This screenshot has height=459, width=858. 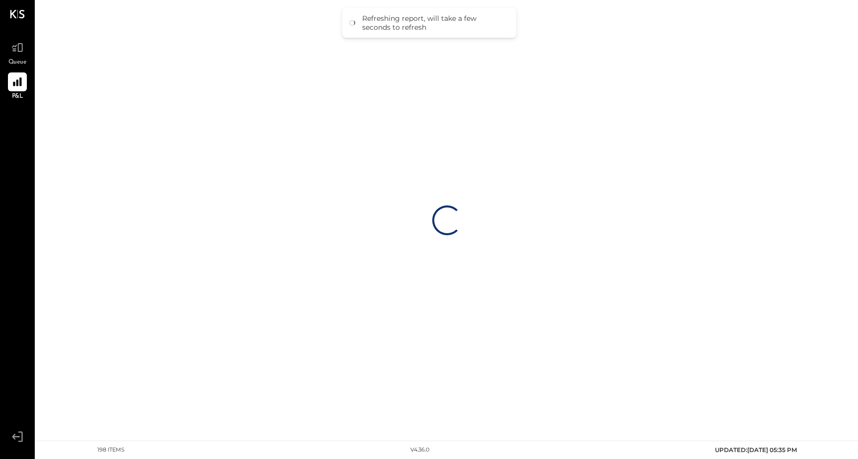 I want to click on div: Refreshing report, will take a few seconds to refresh, so click(x=434, y=23).